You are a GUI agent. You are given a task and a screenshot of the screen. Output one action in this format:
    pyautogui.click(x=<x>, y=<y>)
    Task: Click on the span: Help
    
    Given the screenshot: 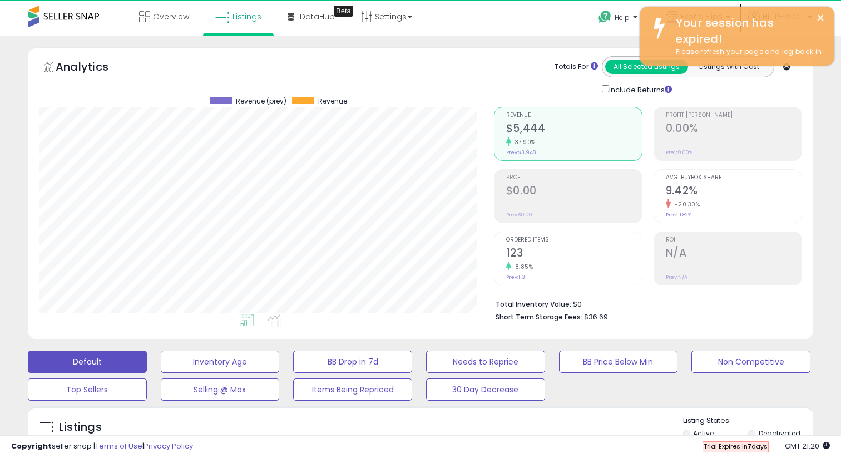 What is the action you would take?
    pyautogui.click(x=622, y=17)
    